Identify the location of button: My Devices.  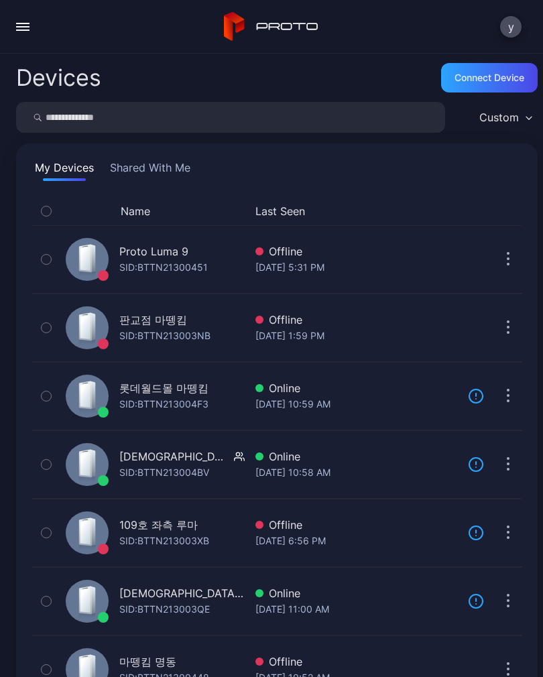
(64, 170).